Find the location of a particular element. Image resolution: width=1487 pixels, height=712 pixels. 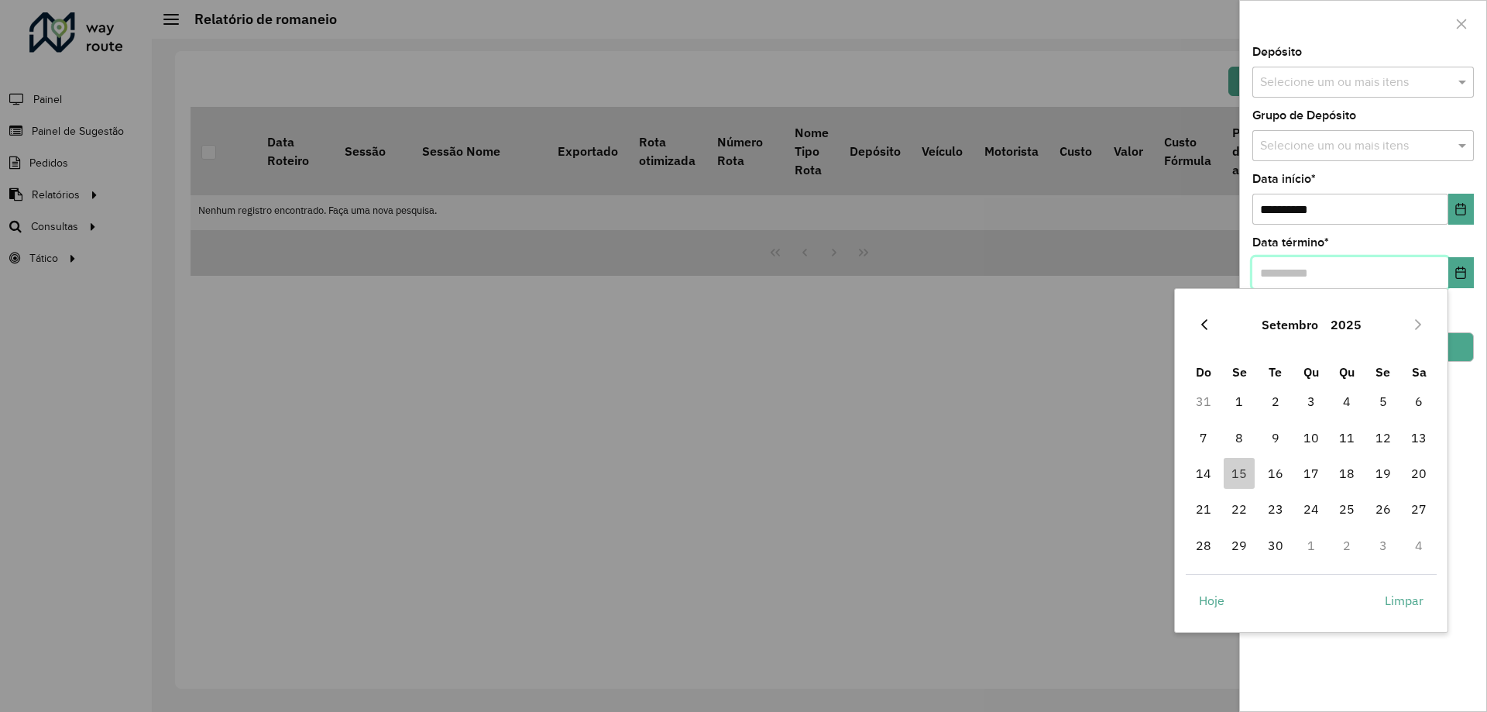

span: 4 is located at coordinates (1347, 401).